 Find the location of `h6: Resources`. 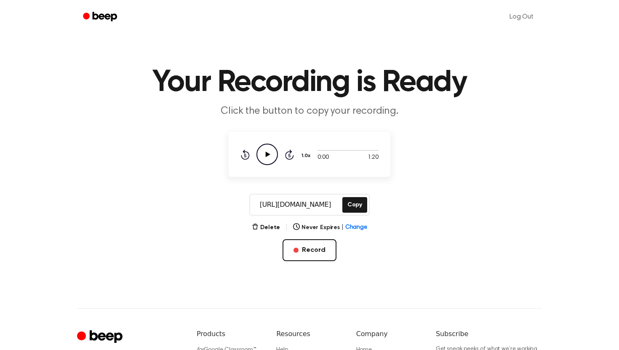

h6: Resources is located at coordinates (309, 334).